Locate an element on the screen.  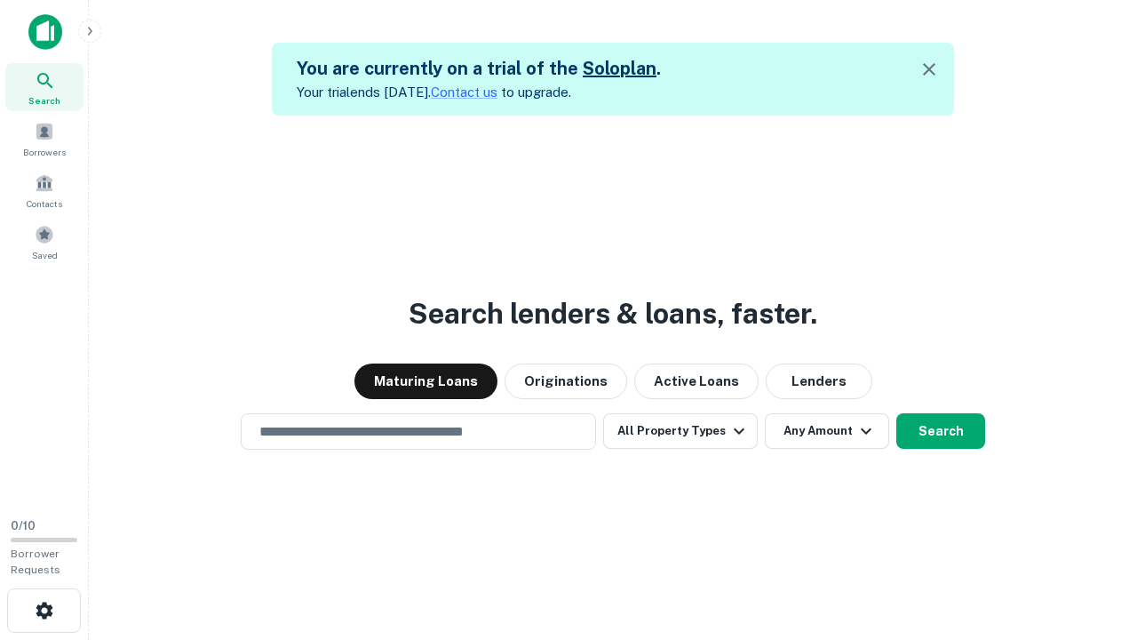
a: Soloplan is located at coordinates (619, 68).